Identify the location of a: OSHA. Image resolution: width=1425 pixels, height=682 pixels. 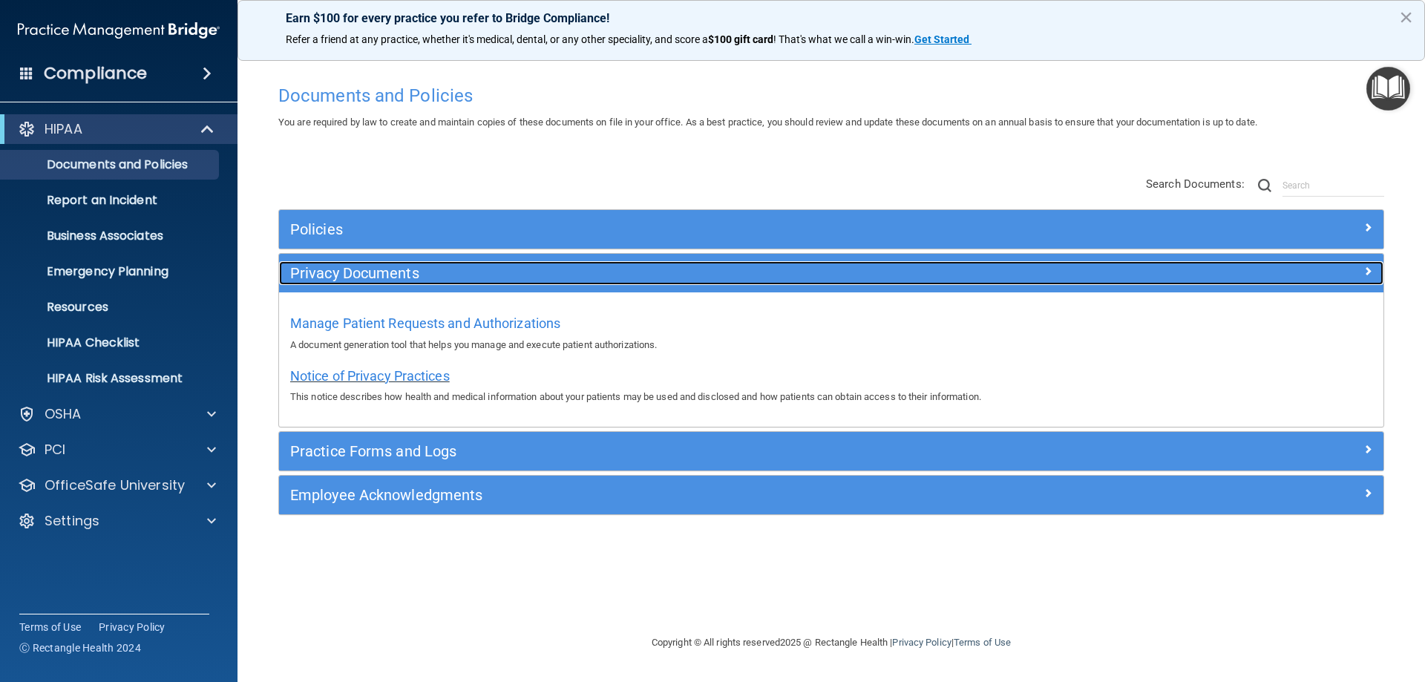
(116, 414).